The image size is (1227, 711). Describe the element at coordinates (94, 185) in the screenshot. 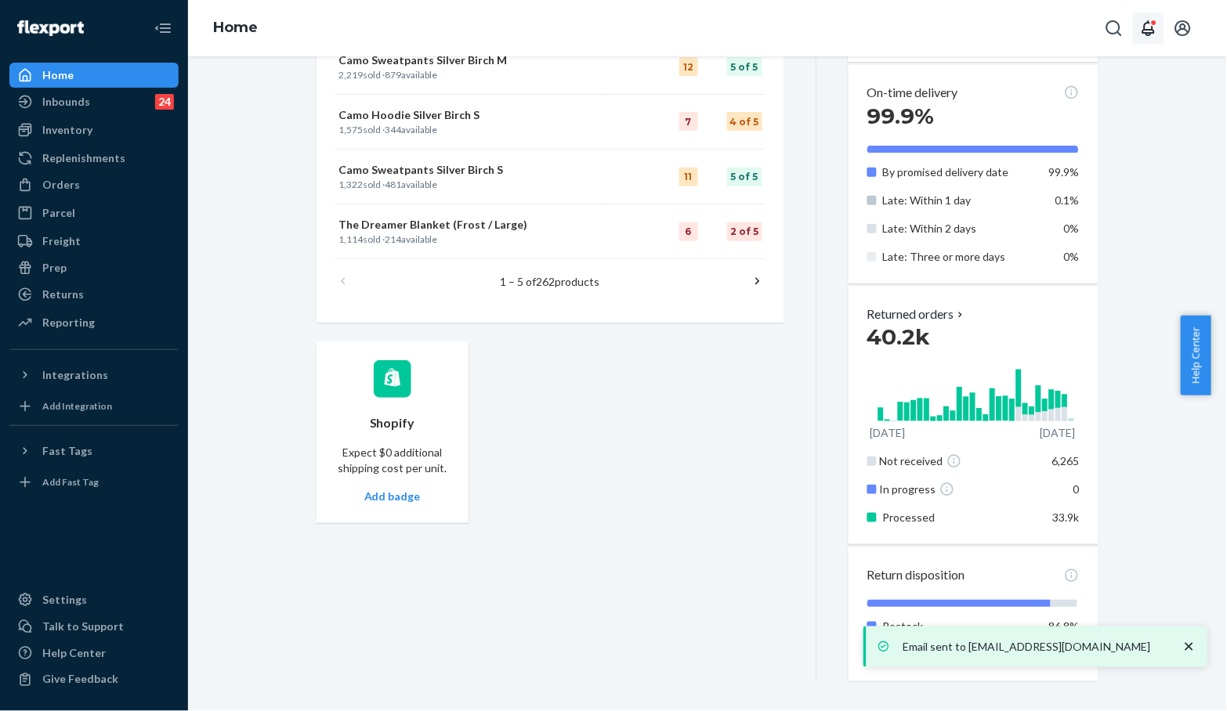

I see `a: Orders` at that location.